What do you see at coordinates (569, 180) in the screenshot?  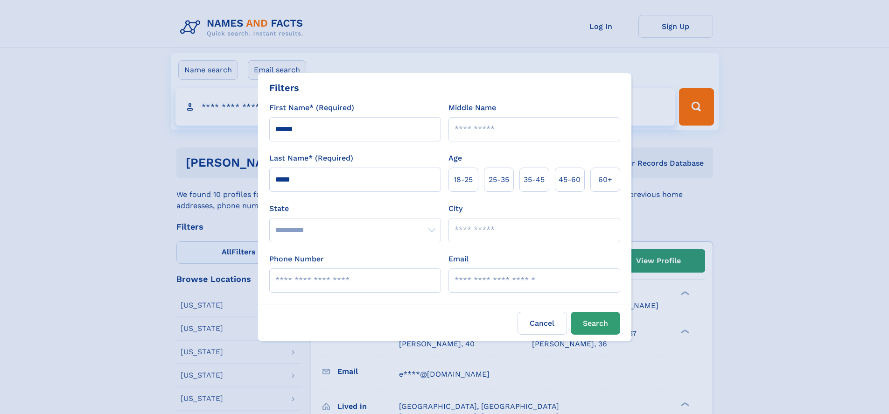 I see `span: 45‑60` at bounding box center [569, 180].